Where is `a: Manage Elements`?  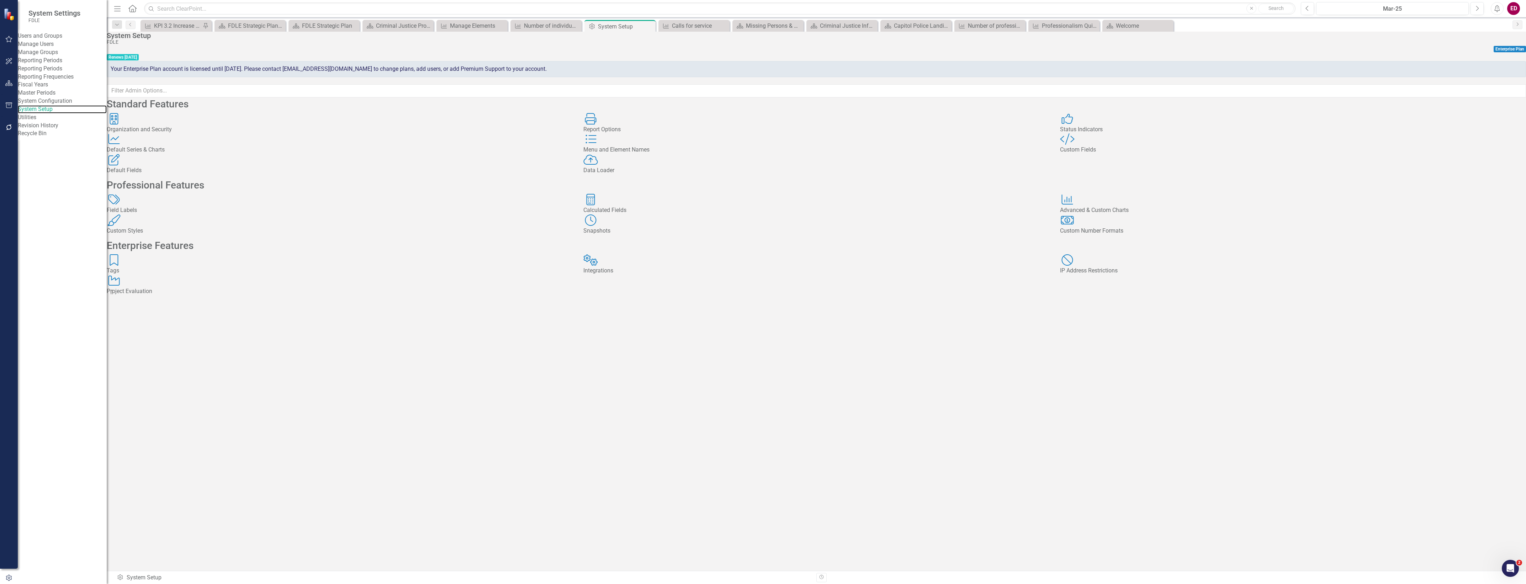 a: Manage Elements is located at coordinates (472, 26).